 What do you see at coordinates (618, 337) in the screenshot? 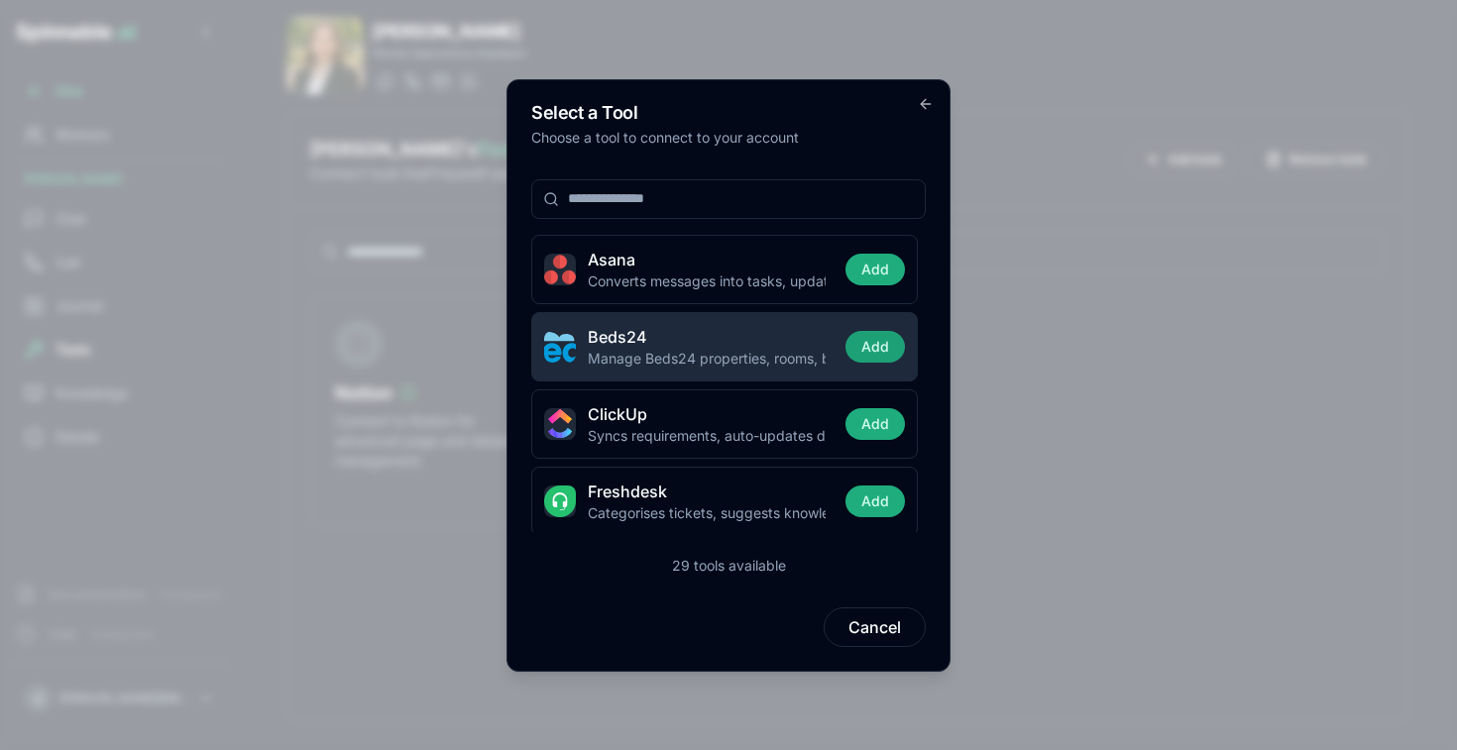
I see `span: Beds24` at bounding box center [618, 337].